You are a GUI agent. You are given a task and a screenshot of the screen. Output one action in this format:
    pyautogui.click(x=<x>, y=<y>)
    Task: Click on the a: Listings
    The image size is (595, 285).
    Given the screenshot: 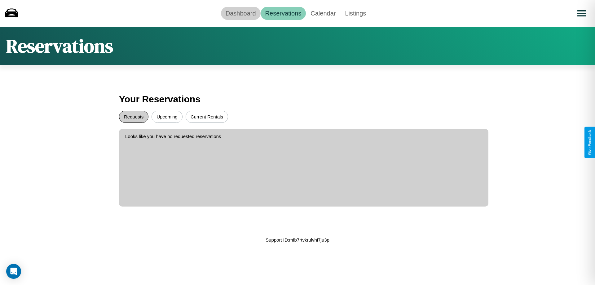 What is the action you would take?
    pyautogui.click(x=355, y=13)
    